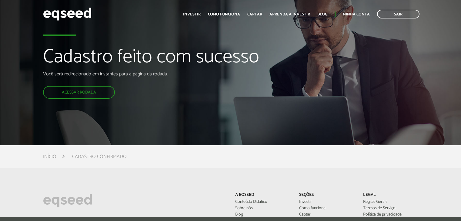 This screenshot has height=221, width=461. Describe the element at coordinates (390, 208) in the screenshot. I see `a: Termos de Serviço` at that location.